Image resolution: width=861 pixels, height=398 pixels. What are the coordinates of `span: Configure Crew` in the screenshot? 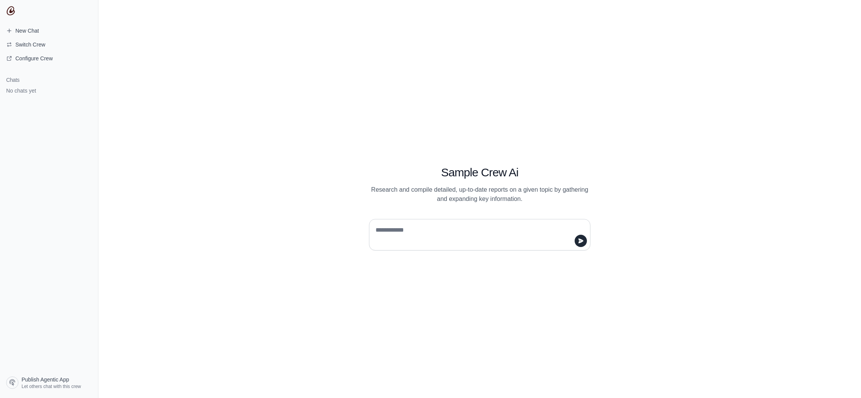 It's located at (34, 58).